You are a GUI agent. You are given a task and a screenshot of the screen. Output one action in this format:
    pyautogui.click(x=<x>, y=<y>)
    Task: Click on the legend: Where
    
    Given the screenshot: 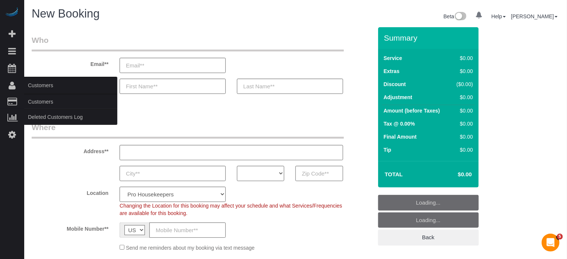 What is the action you would take?
    pyautogui.click(x=188, y=130)
    